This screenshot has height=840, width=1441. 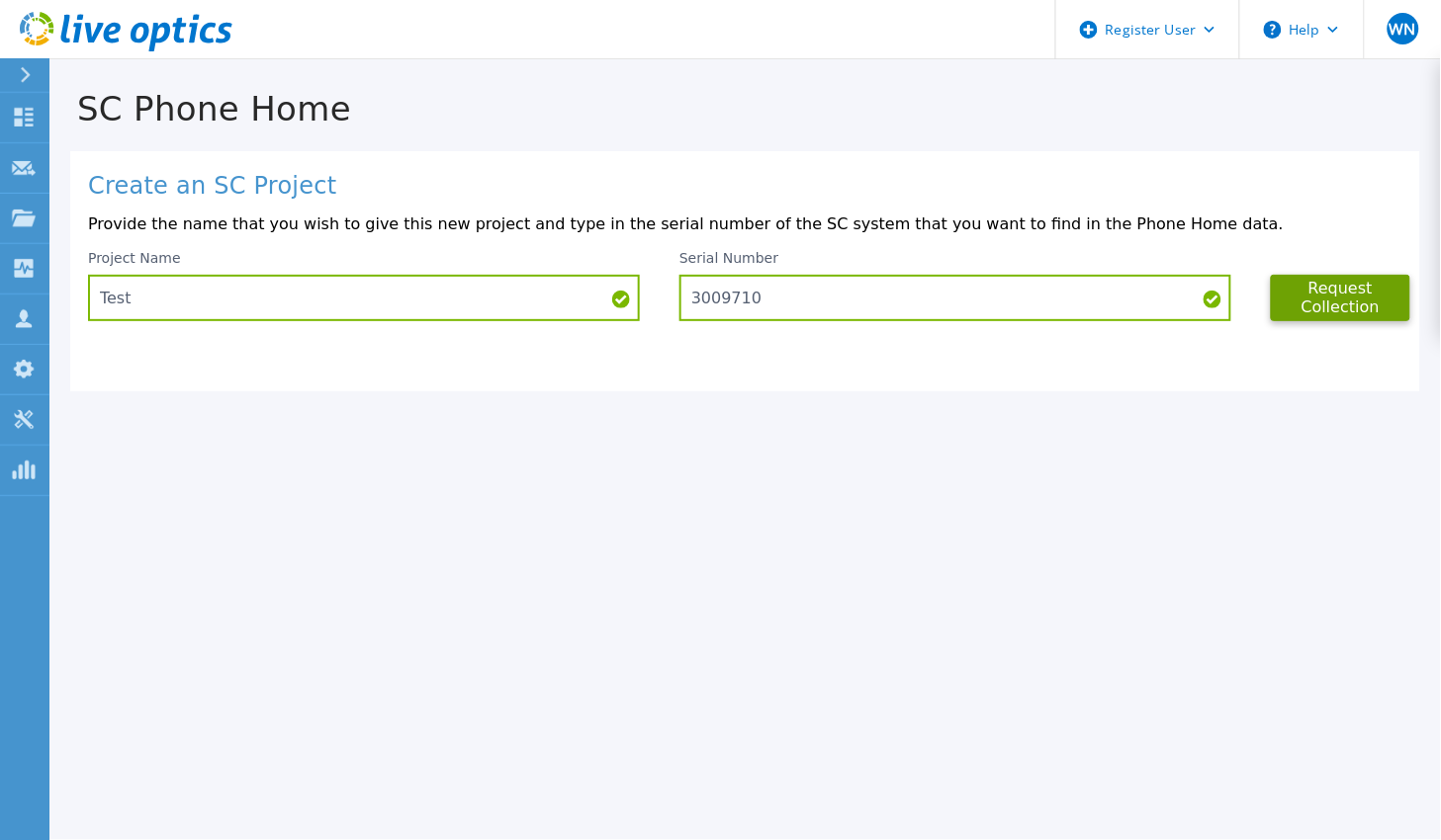 I want to click on p: Provide the name that you wish to give this new project and type in the serial number of the SC s..., so click(x=745, y=225).